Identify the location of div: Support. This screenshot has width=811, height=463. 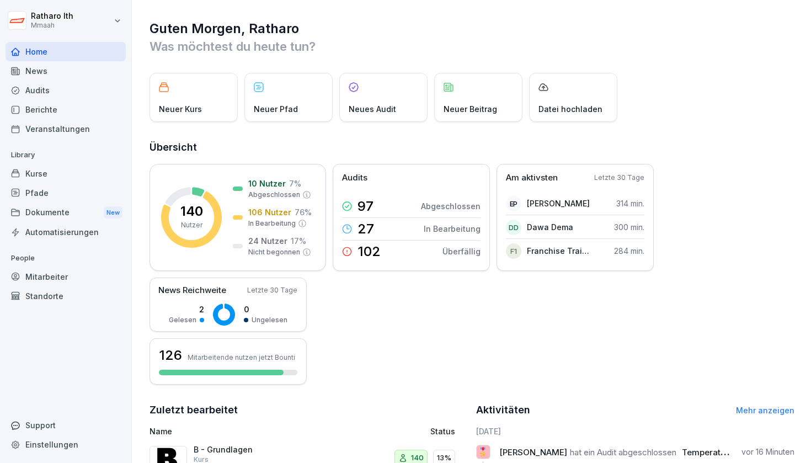
(66, 425).